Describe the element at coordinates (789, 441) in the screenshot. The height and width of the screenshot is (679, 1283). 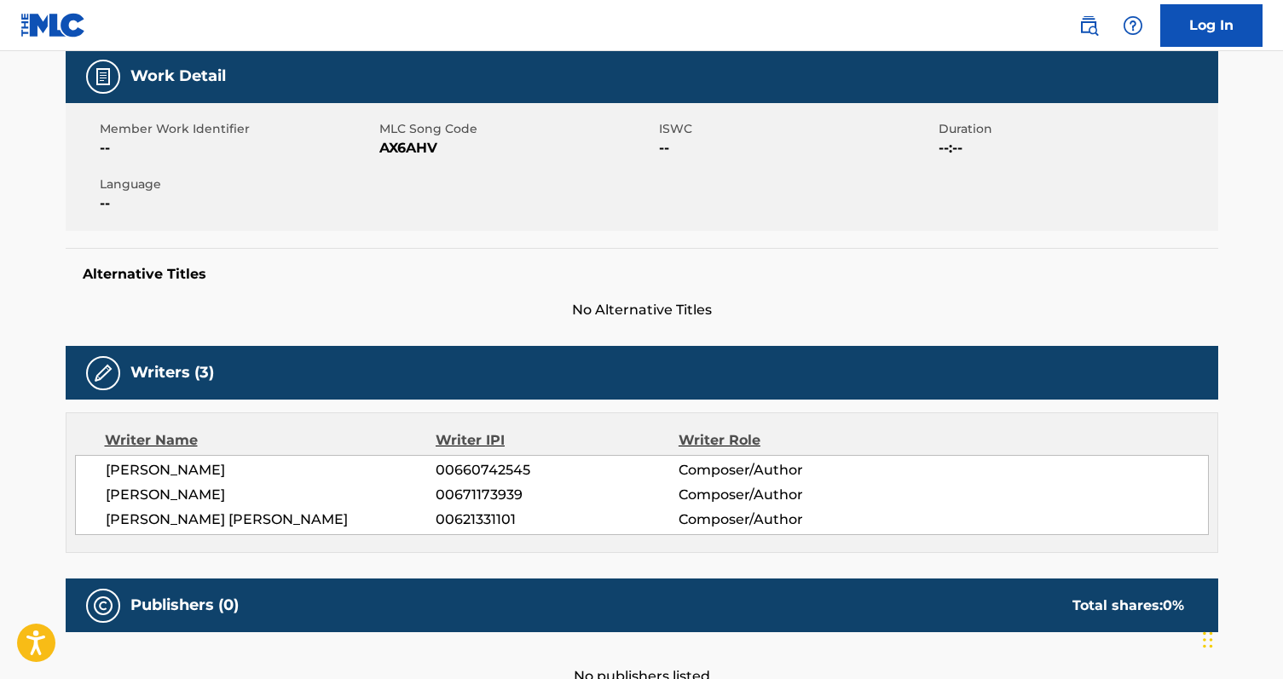
I see `div: Writer Role` at that location.